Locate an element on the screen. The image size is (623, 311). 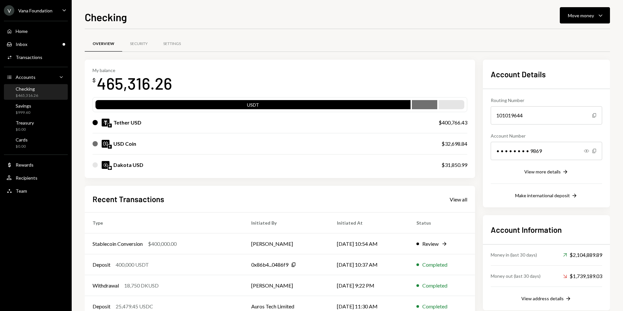
div: Money out (last 30 days) is located at coordinates (515, 276).